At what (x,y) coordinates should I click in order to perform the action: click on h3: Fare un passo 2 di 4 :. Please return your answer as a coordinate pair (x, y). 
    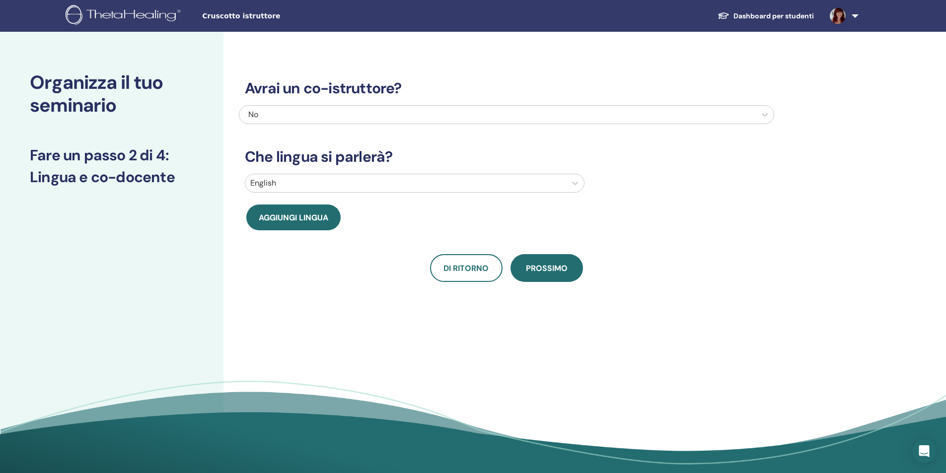
    Looking at the image, I should click on (112, 155).